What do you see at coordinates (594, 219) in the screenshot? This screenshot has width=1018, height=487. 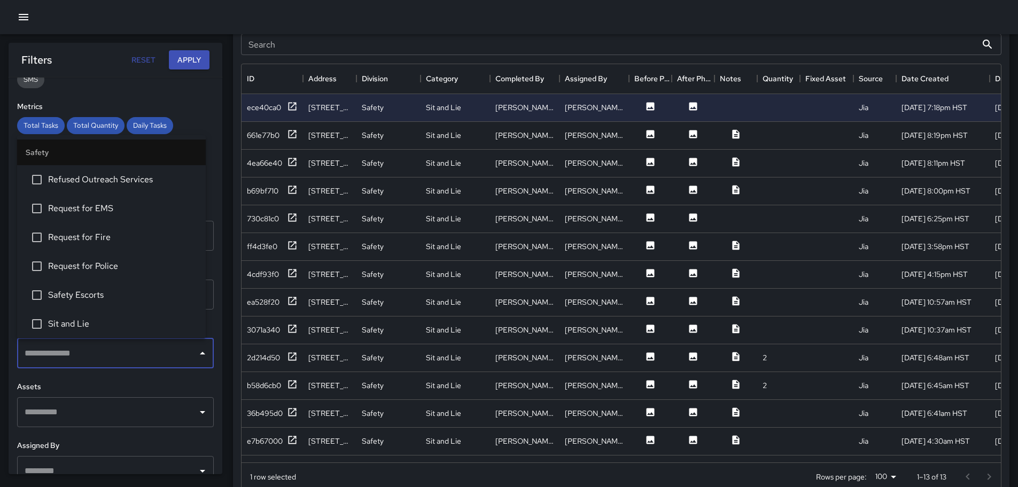 I see `div: Jason Esau` at bounding box center [594, 219].